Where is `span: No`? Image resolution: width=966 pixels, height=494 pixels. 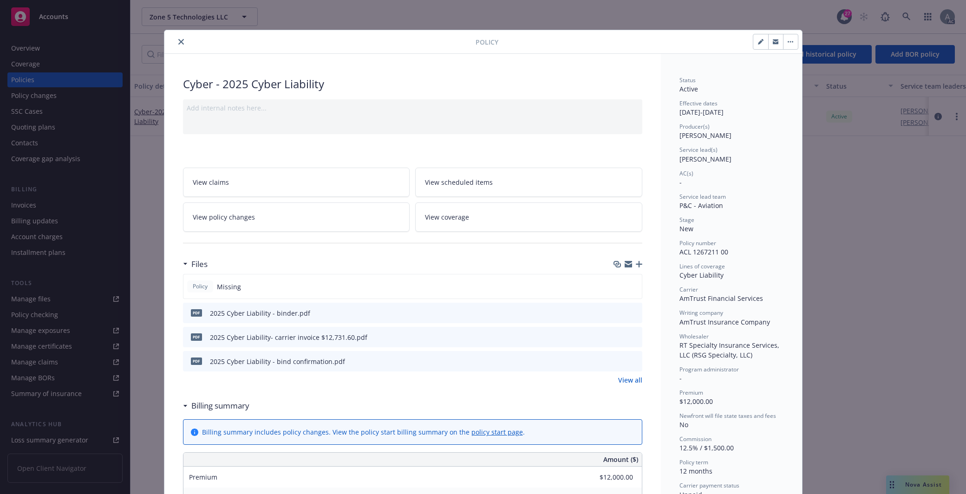
span: No is located at coordinates (684, 425).